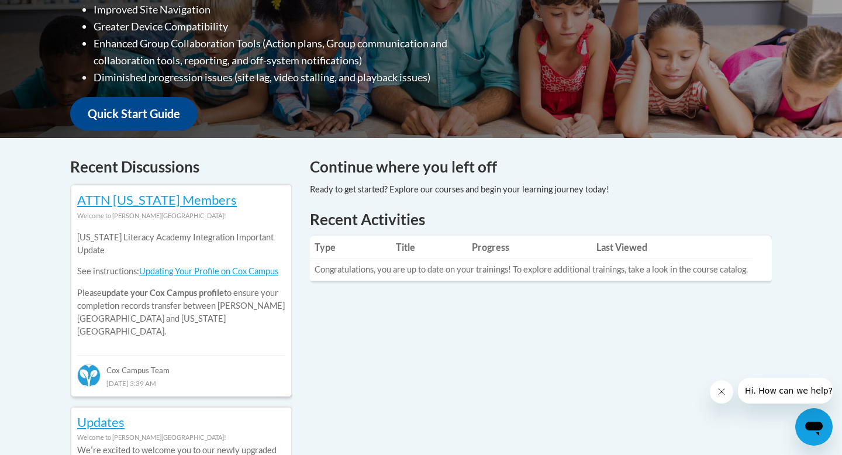  What do you see at coordinates (181, 366) in the screenshot?
I see `div: Cox Campus Team` at bounding box center [181, 366].